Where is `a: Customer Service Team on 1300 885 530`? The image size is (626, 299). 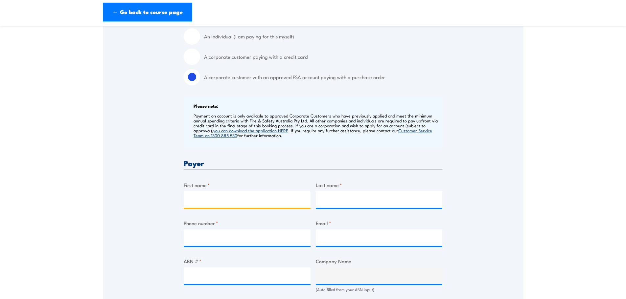 a: Customer Service Team on 1300 885 530 is located at coordinates (313, 133).